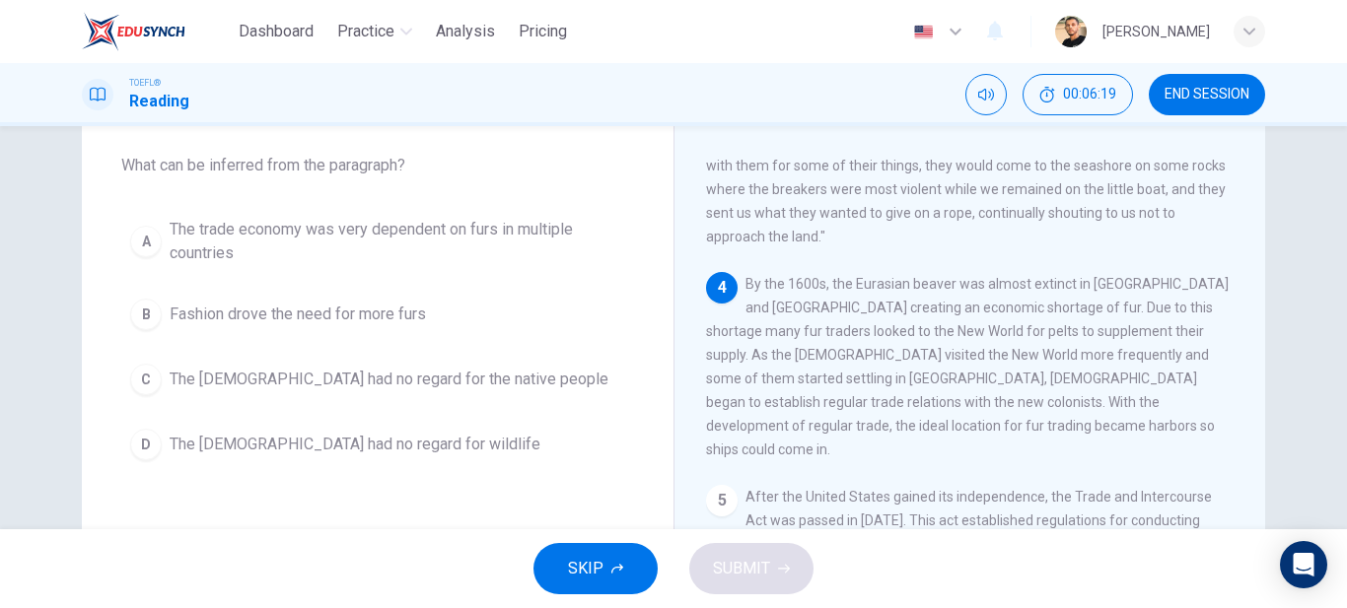 The width and height of the screenshot is (1347, 608). Describe the element at coordinates (159, 102) in the screenshot. I see `h1: Reading` at that location.